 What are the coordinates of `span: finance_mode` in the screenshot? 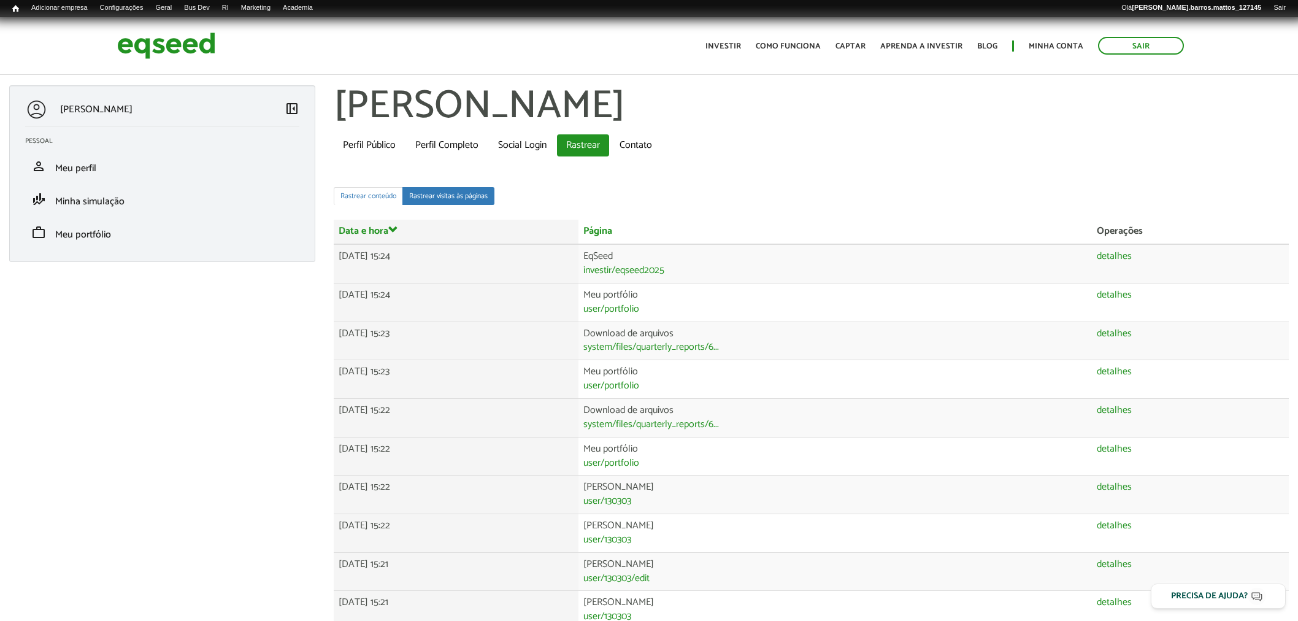 It's located at (39, 199).